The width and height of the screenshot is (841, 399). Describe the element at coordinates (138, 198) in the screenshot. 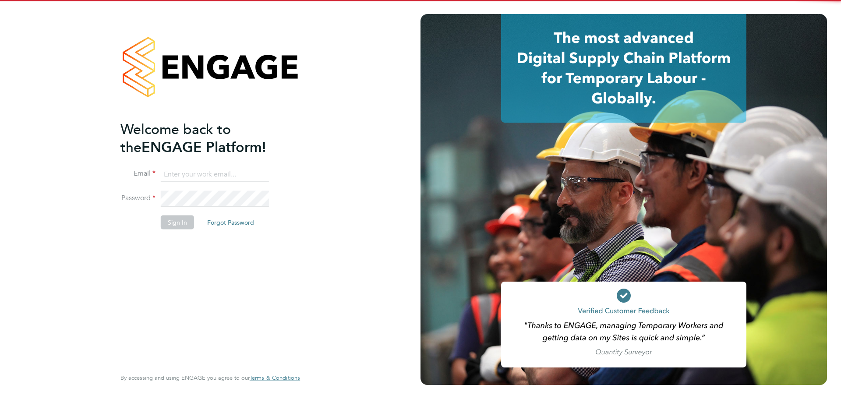

I see `label: Password` at that location.